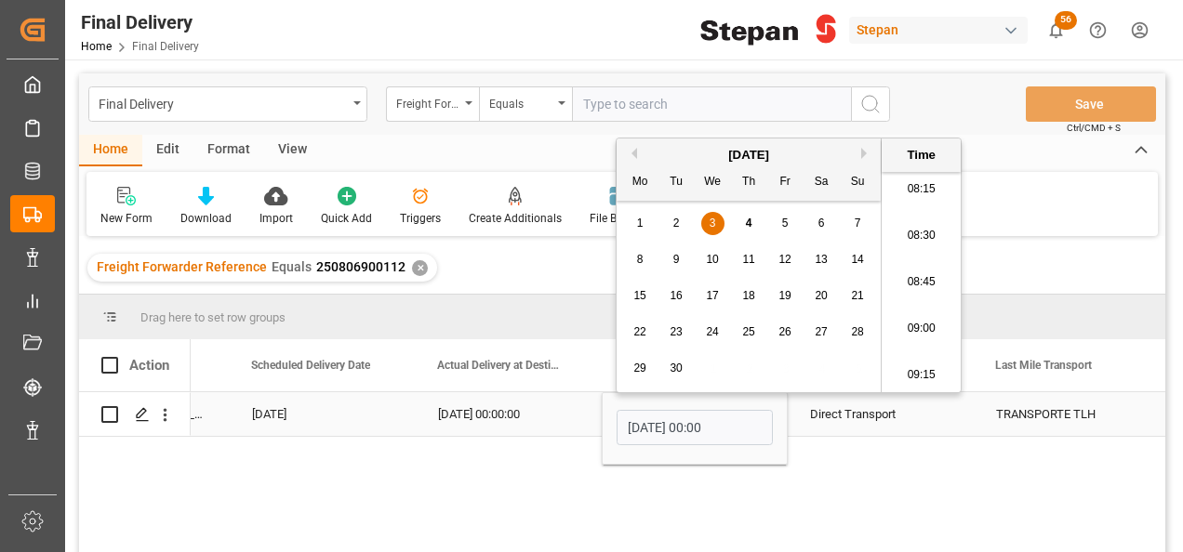 Image resolution: width=1183 pixels, height=552 pixels. I want to click on span: 26, so click(784, 332).